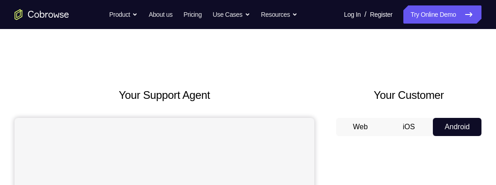  What do you see at coordinates (124, 15) in the screenshot?
I see `button: Product` at bounding box center [124, 15].